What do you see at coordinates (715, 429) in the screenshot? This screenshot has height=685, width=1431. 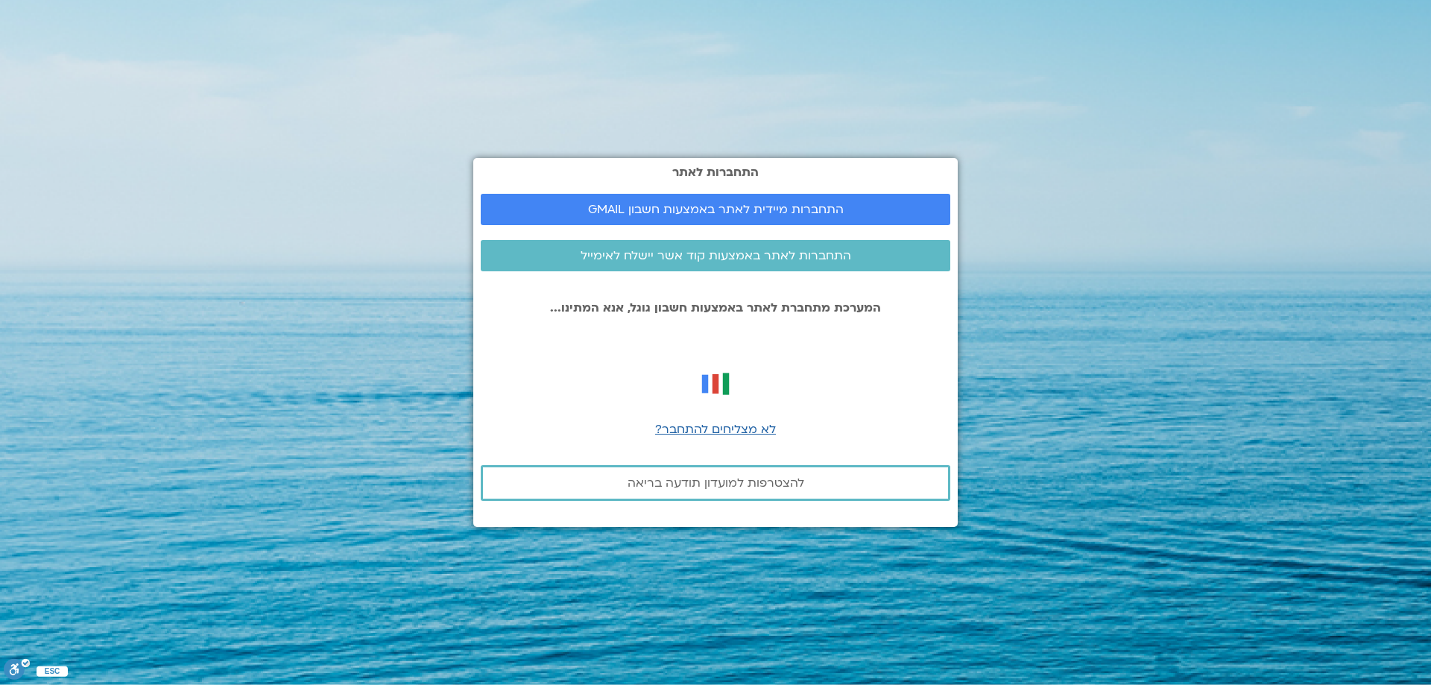 I see `span: לא מצליחים להתחבר?` at bounding box center [715, 429].